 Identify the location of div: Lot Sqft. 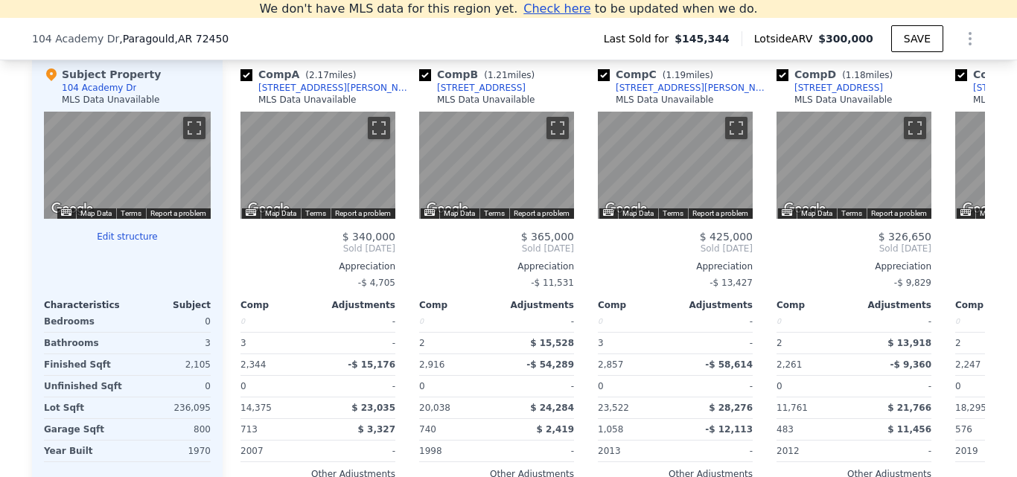
(84, 408).